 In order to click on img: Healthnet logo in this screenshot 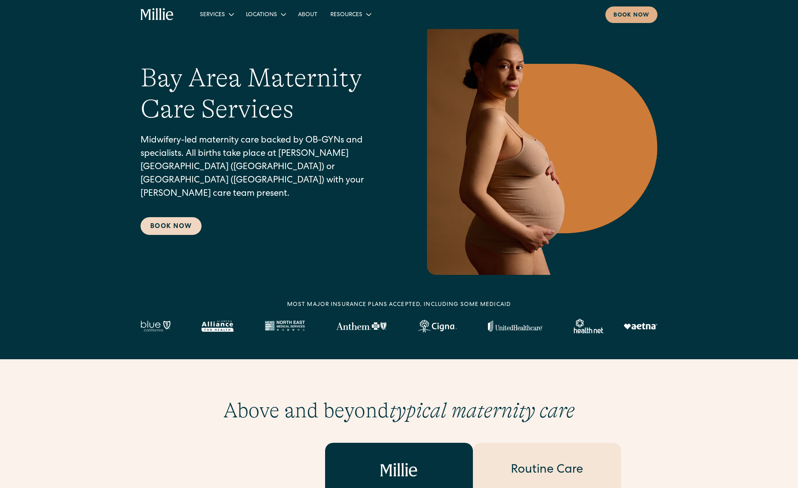, I will do `click(589, 326)`.